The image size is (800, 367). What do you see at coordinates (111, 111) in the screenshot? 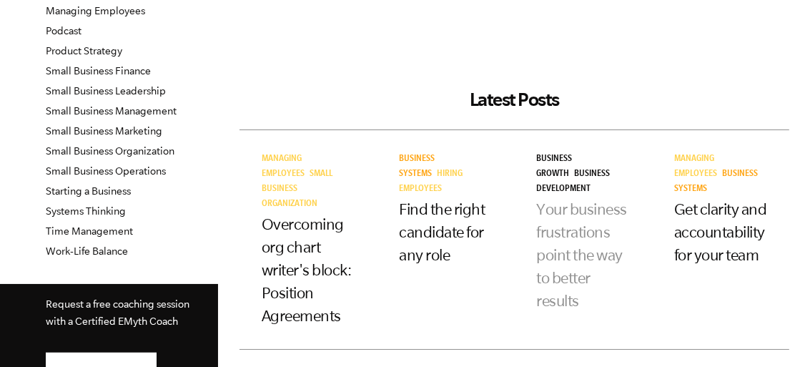
I see `a: Small Business Management` at bounding box center [111, 111].